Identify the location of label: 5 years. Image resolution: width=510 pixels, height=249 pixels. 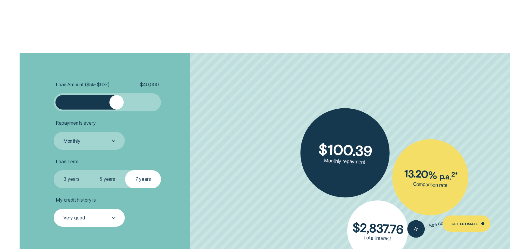
(107, 179).